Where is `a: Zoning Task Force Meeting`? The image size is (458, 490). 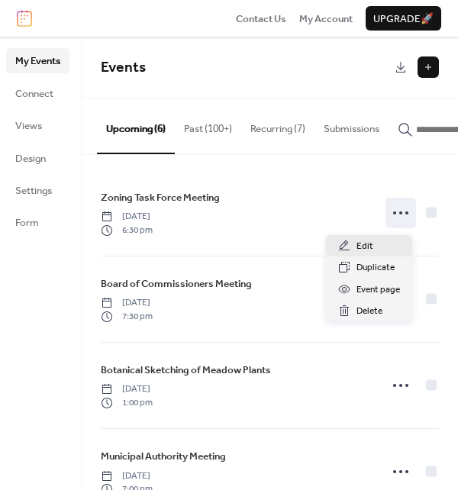
a: Zoning Task Force Meeting is located at coordinates (160, 198).